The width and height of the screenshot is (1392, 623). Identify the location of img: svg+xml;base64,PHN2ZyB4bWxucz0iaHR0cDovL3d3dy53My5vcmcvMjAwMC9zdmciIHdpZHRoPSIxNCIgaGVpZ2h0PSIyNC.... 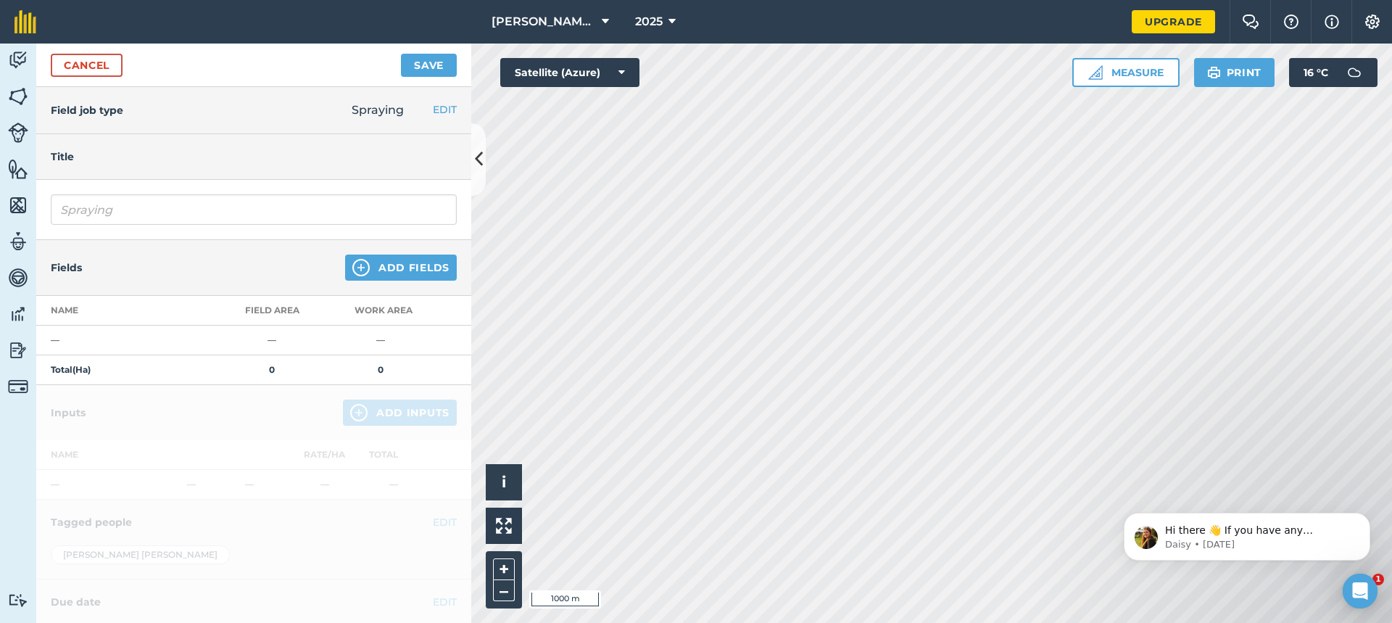
(361, 268).